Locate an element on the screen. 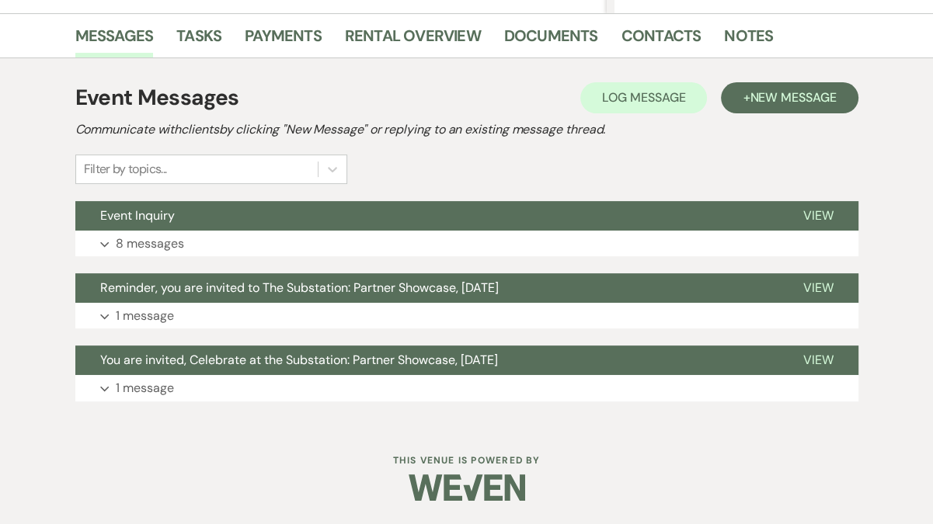 The height and width of the screenshot is (524, 933). a: Documents is located at coordinates (551, 40).